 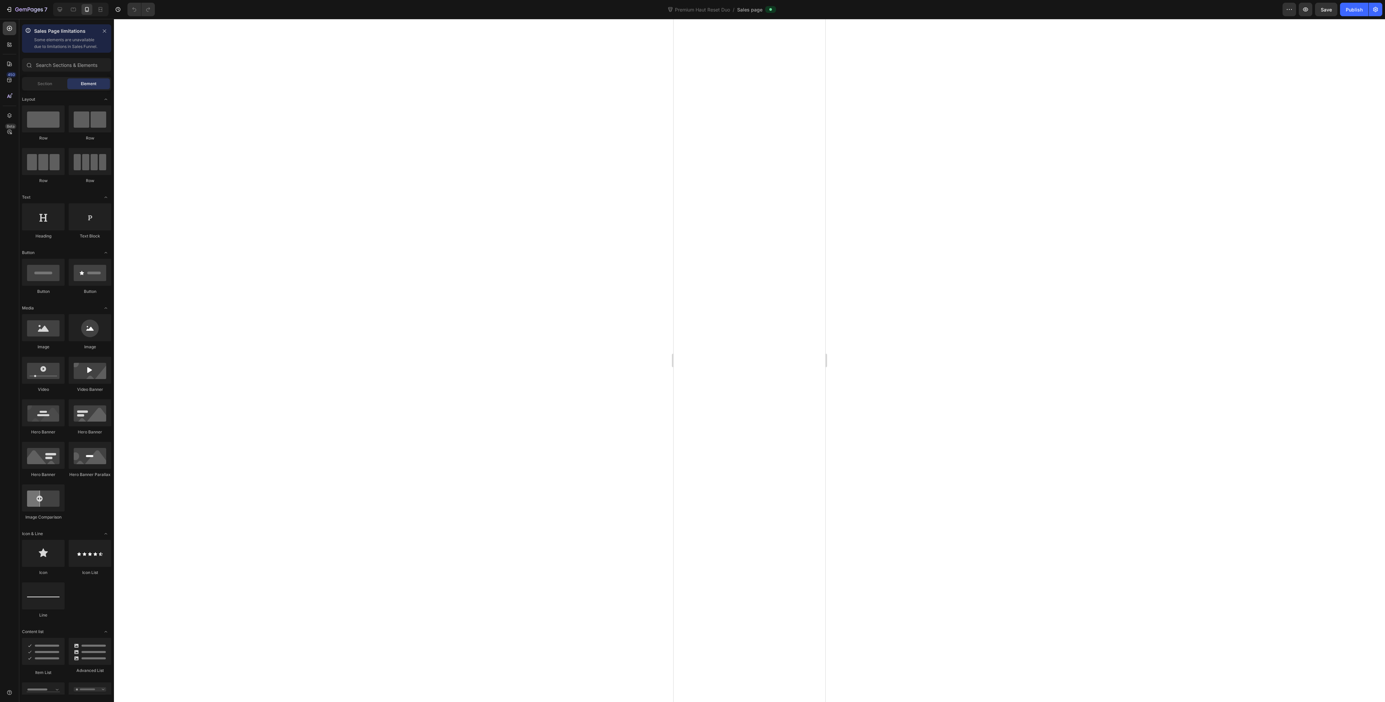 I want to click on div: Icon, so click(x=43, y=573).